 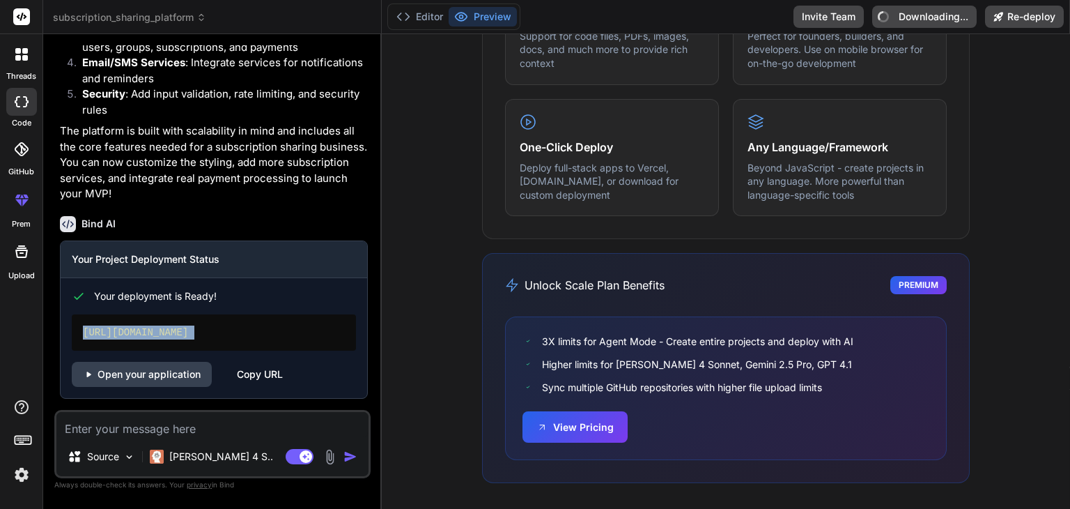 I want to click on span: privacy, so click(x=199, y=484).